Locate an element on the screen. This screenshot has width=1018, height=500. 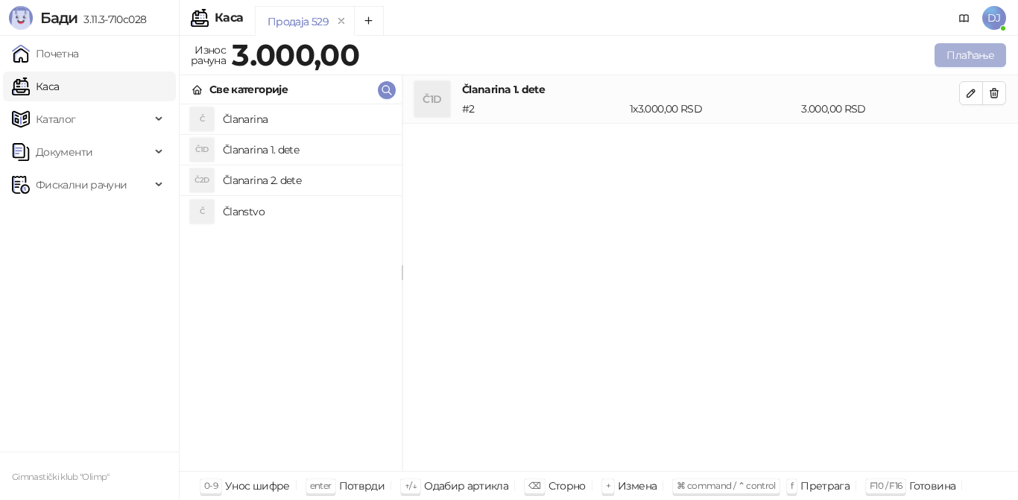
span: f is located at coordinates (792, 485).